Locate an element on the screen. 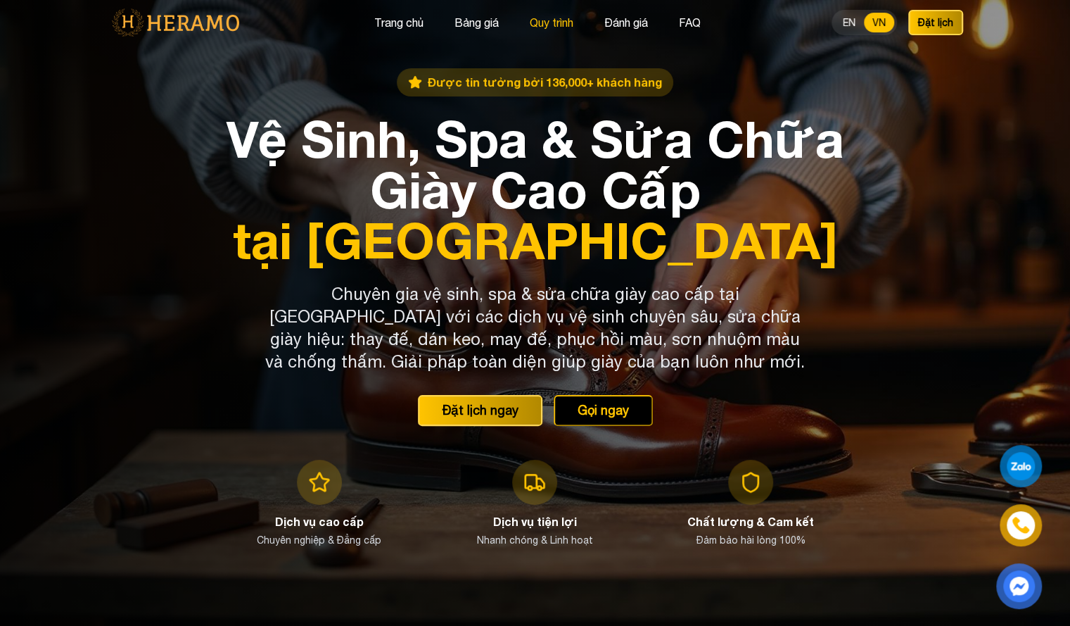  h3: Dịch vụ tiện lợi is located at coordinates (535, 522).